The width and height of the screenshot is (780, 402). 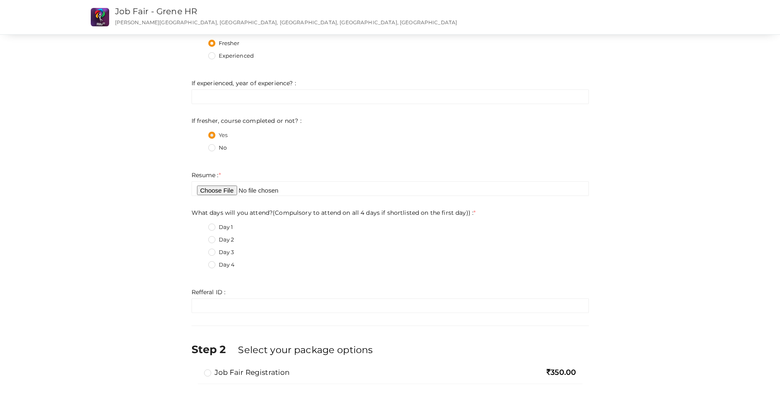 I want to click on span: 350.00, so click(x=561, y=373).